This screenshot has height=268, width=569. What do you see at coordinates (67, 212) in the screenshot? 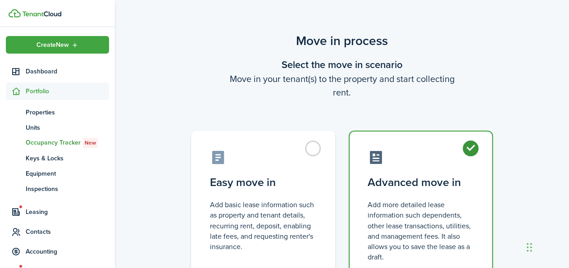
I see `span: Leasing` at bounding box center [67, 212].